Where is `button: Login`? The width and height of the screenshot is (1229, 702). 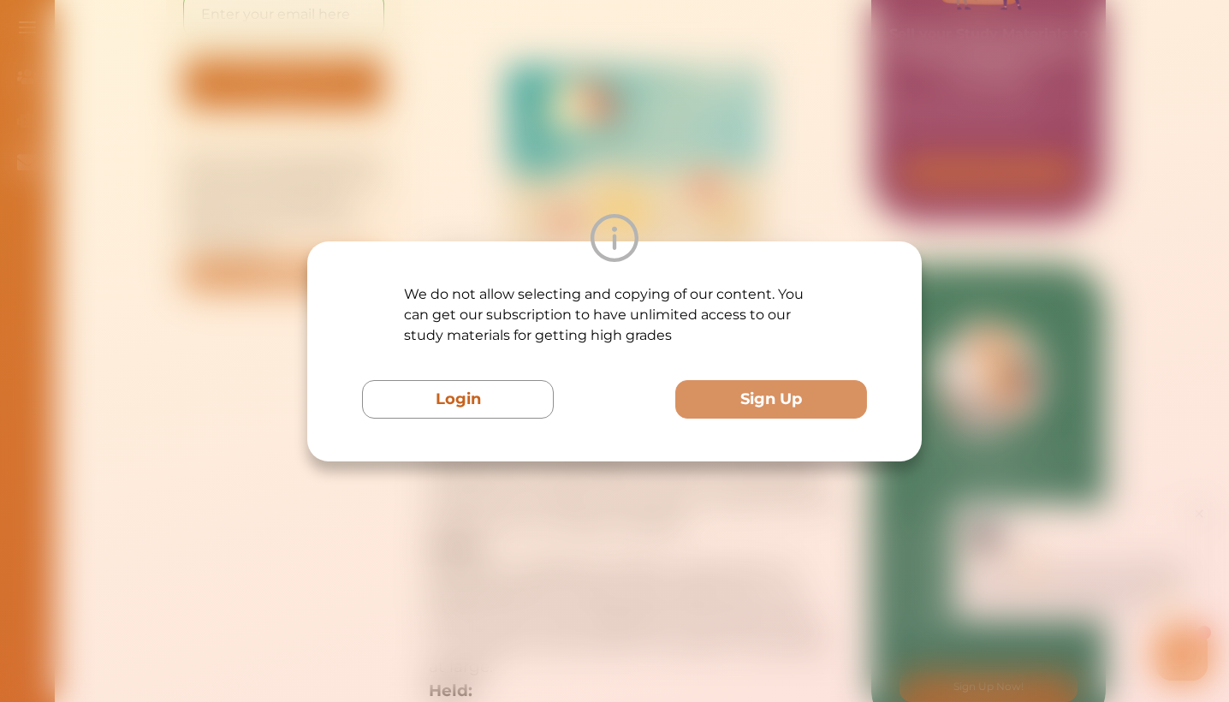
button: Login is located at coordinates (458, 399).